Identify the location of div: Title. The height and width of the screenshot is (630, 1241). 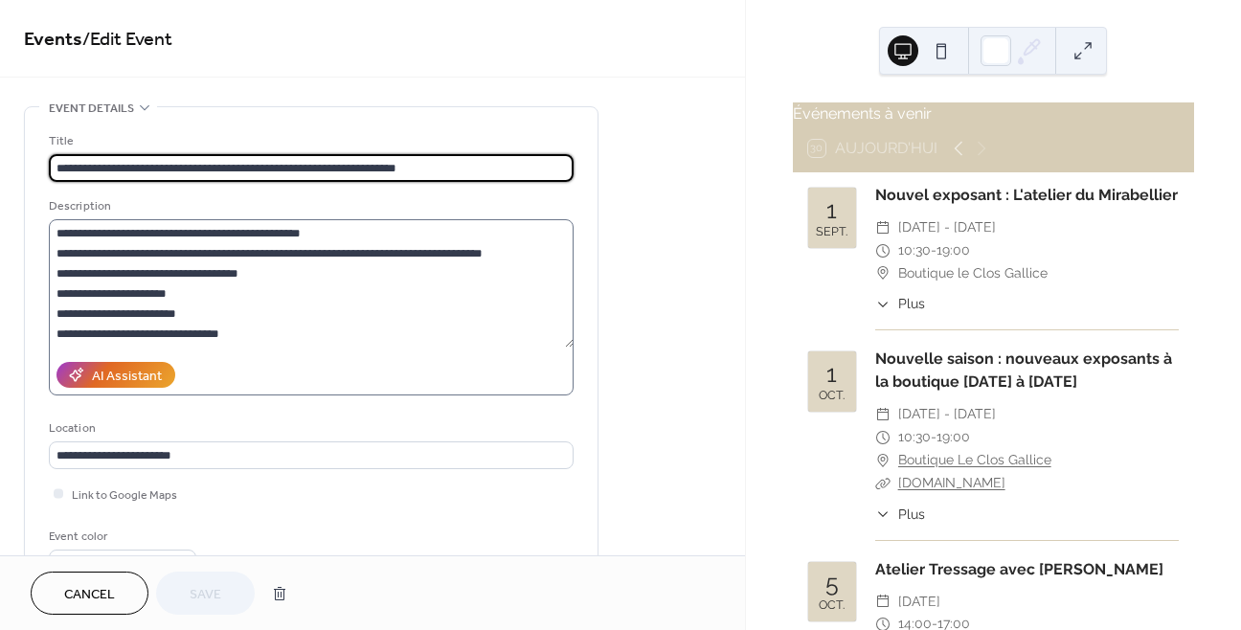
(309, 141).